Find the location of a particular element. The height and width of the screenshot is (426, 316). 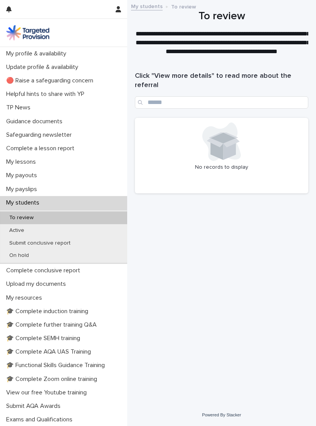

h1: To review is located at coordinates (221, 16).